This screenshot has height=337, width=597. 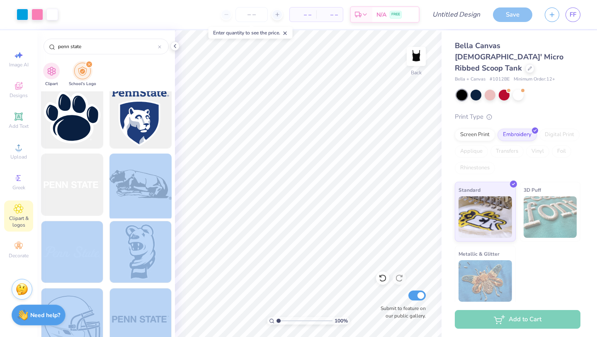 What do you see at coordinates (51, 75) in the screenshot?
I see `div: filter for Clipart` at bounding box center [51, 75].